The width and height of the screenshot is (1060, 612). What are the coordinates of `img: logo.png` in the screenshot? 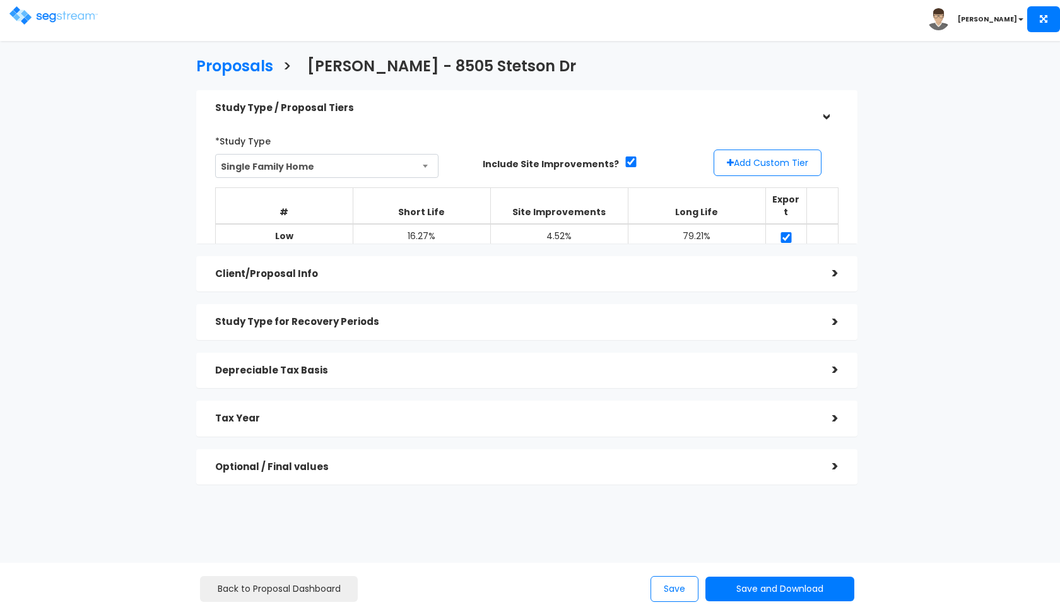 It's located at (54, 15).